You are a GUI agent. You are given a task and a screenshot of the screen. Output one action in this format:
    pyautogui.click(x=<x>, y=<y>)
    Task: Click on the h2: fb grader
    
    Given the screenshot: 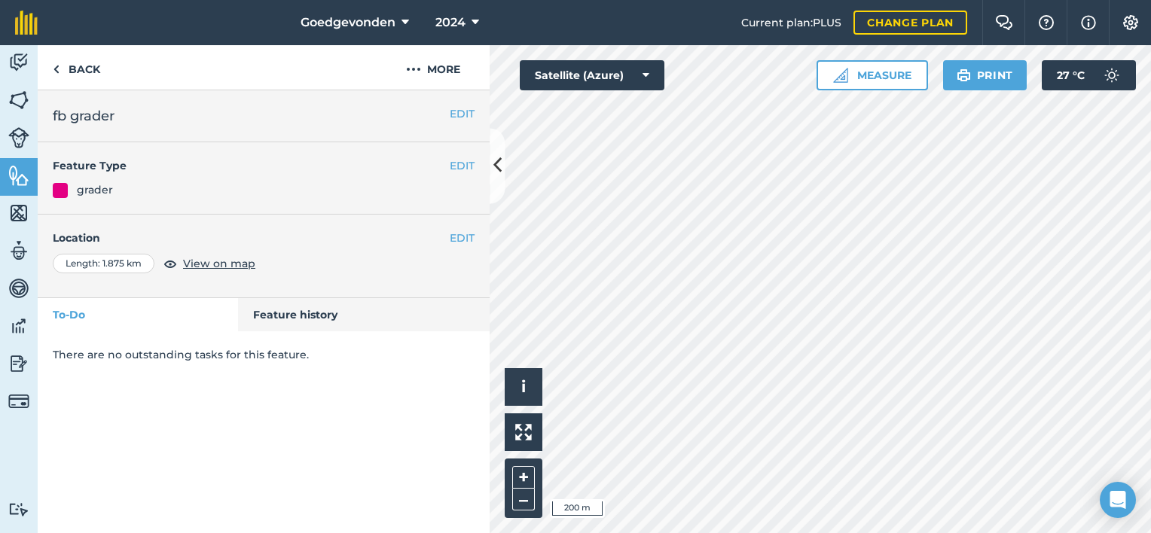 What is the action you would take?
    pyautogui.click(x=264, y=116)
    